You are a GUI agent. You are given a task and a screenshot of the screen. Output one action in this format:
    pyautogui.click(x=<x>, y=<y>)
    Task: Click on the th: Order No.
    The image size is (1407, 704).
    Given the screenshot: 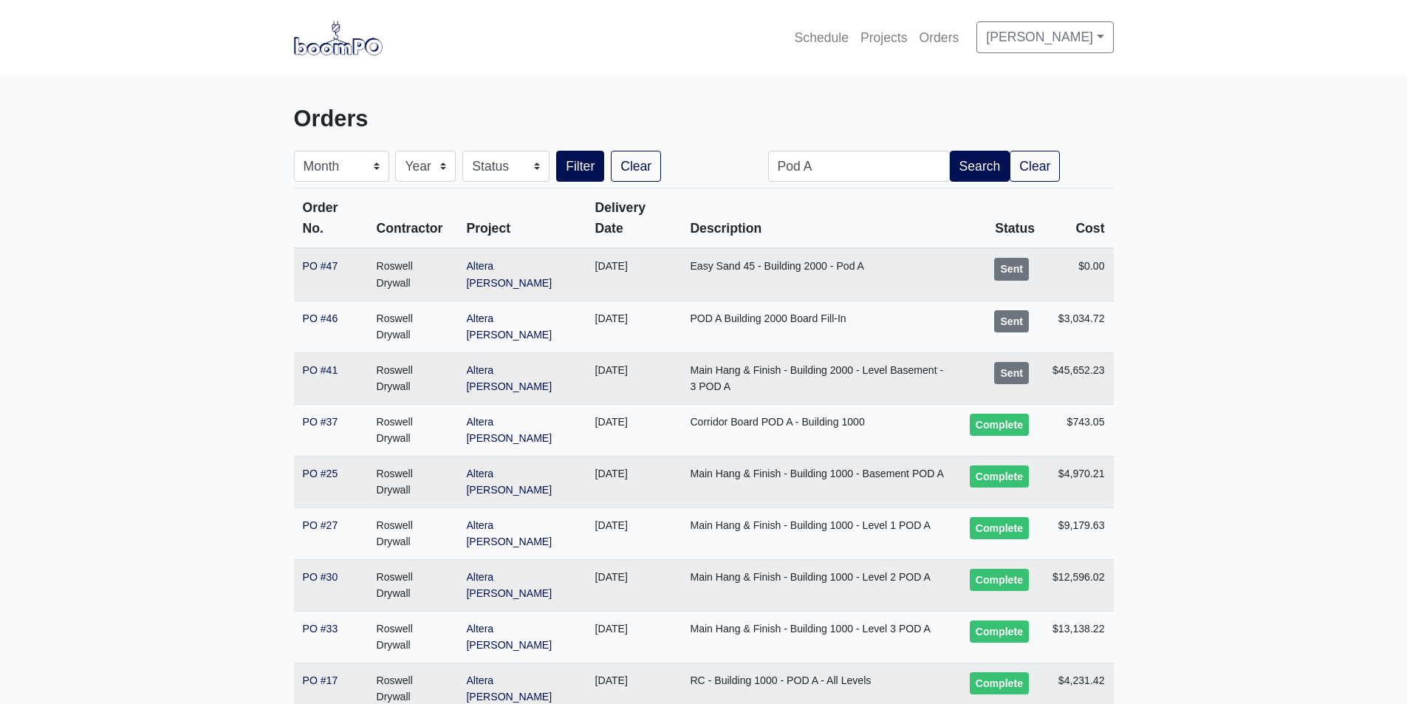 What is the action you would take?
    pyautogui.click(x=331, y=219)
    